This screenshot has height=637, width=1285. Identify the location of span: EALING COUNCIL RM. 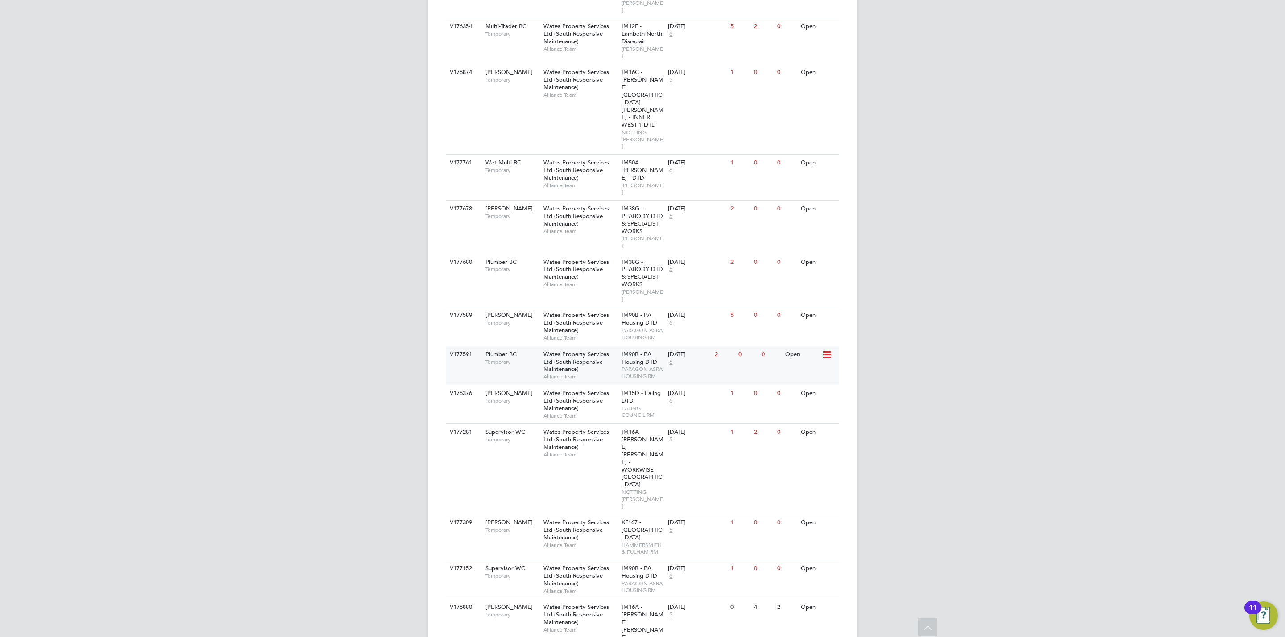
(642, 412).